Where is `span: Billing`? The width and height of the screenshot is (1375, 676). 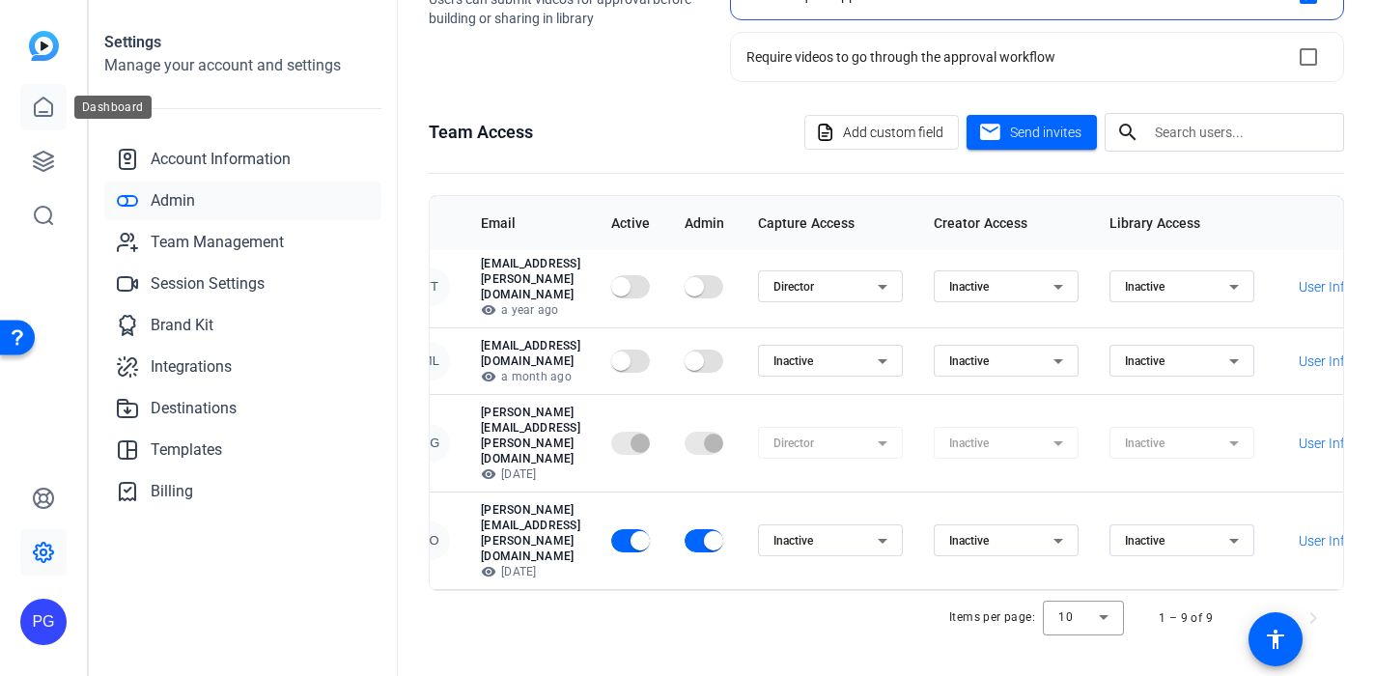
span: Billing is located at coordinates (172, 491).